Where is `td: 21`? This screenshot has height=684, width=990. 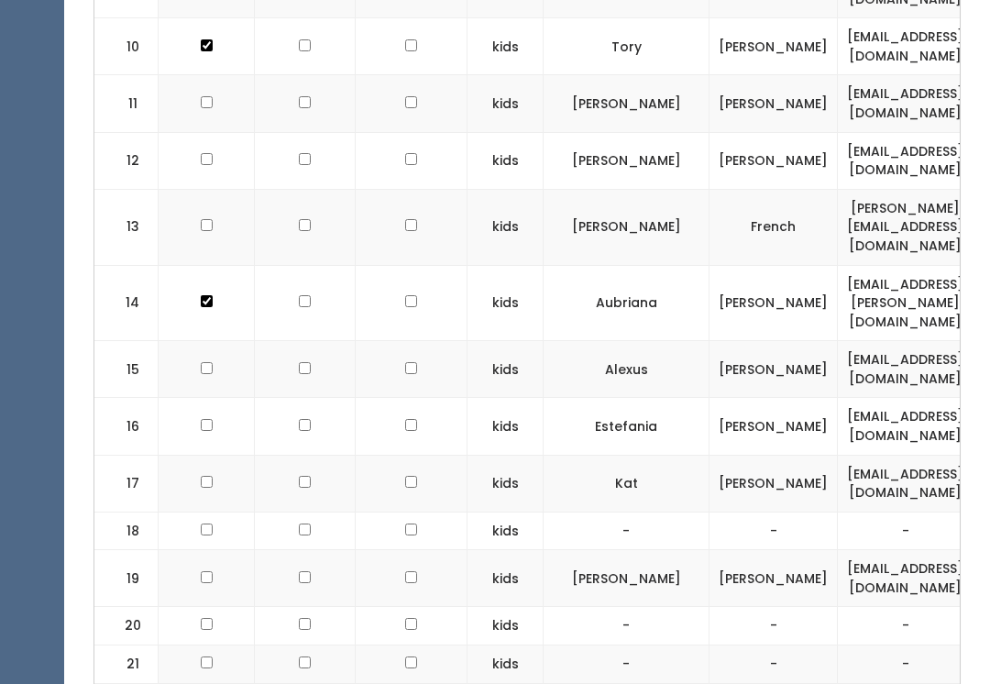
td: 21 is located at coordinates (126, 665).